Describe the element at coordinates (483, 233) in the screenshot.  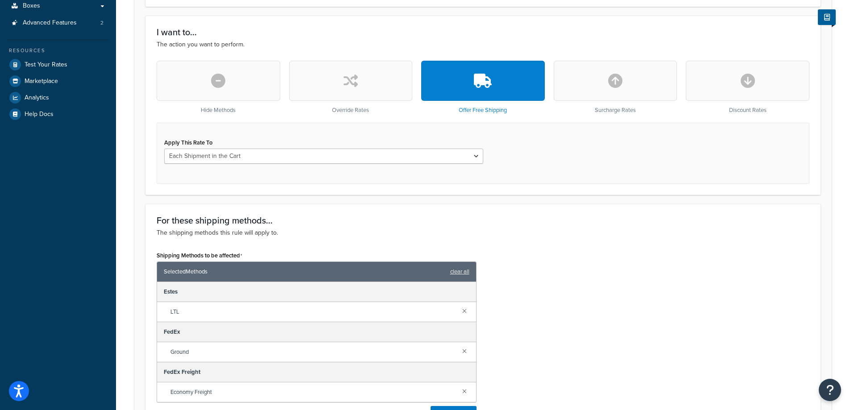
I see `p: The shipping methods this rule will apply to.` at that location.